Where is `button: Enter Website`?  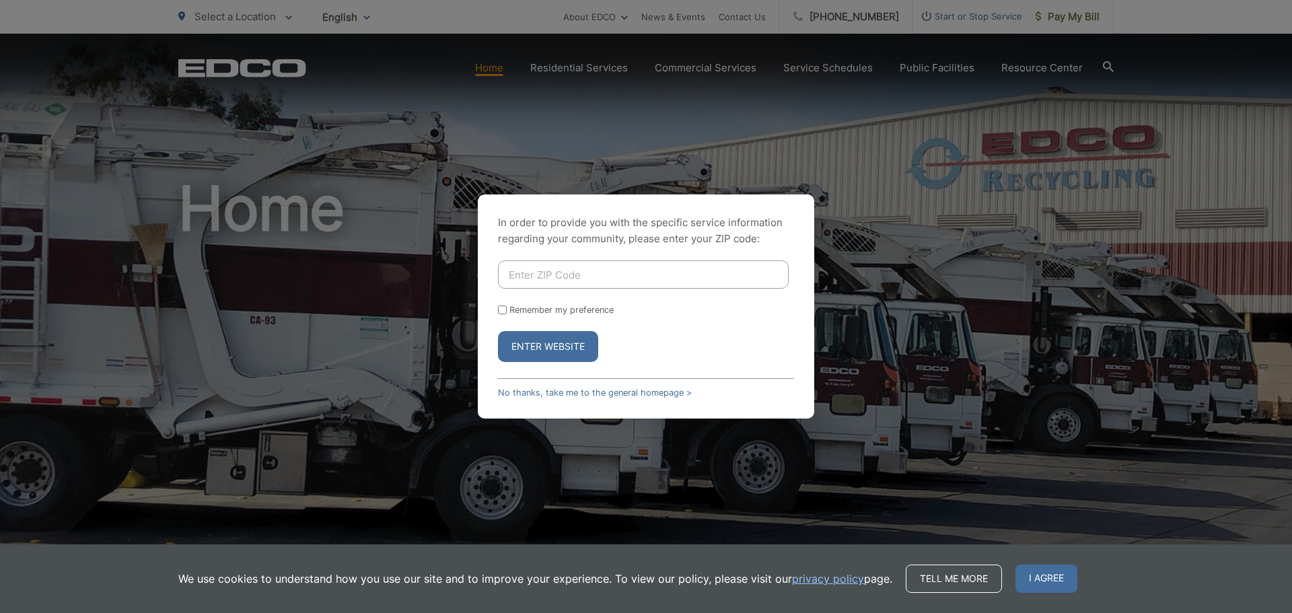 button: Enter Website is located at coordinates (548, 346).